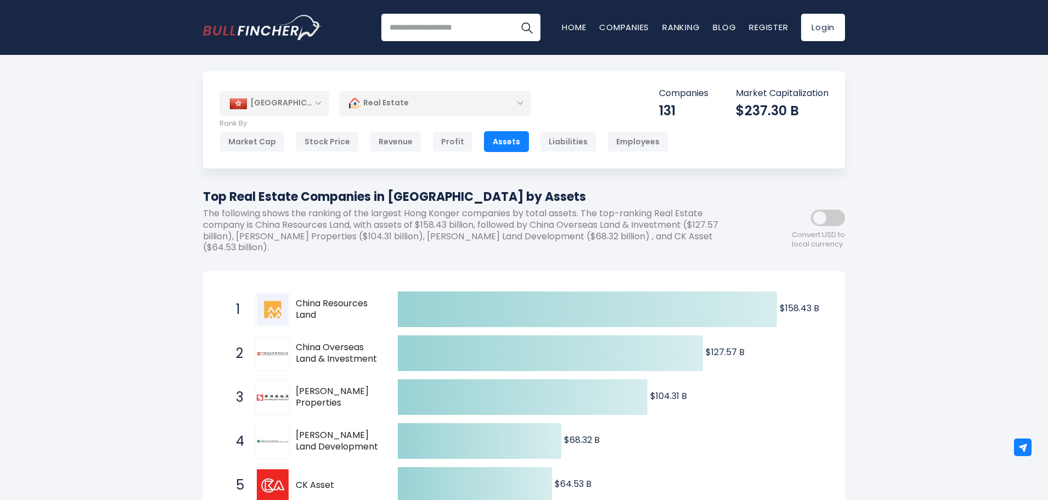 The image size is (1048, 500). I want to click on button: Search, so click(527, 27).